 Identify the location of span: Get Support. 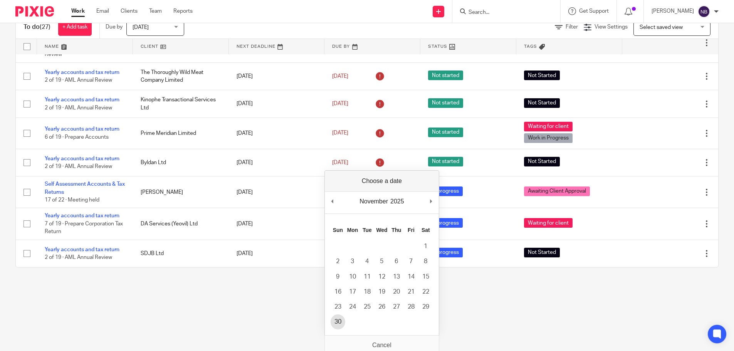
(593, 11).